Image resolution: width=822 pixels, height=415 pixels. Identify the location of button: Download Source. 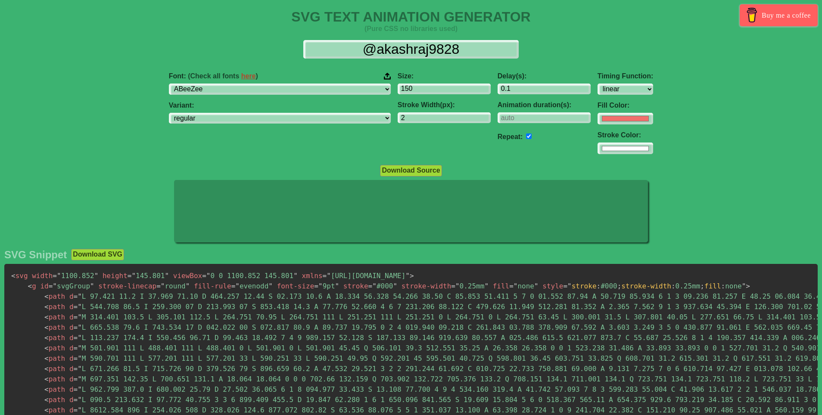
(411, 171).